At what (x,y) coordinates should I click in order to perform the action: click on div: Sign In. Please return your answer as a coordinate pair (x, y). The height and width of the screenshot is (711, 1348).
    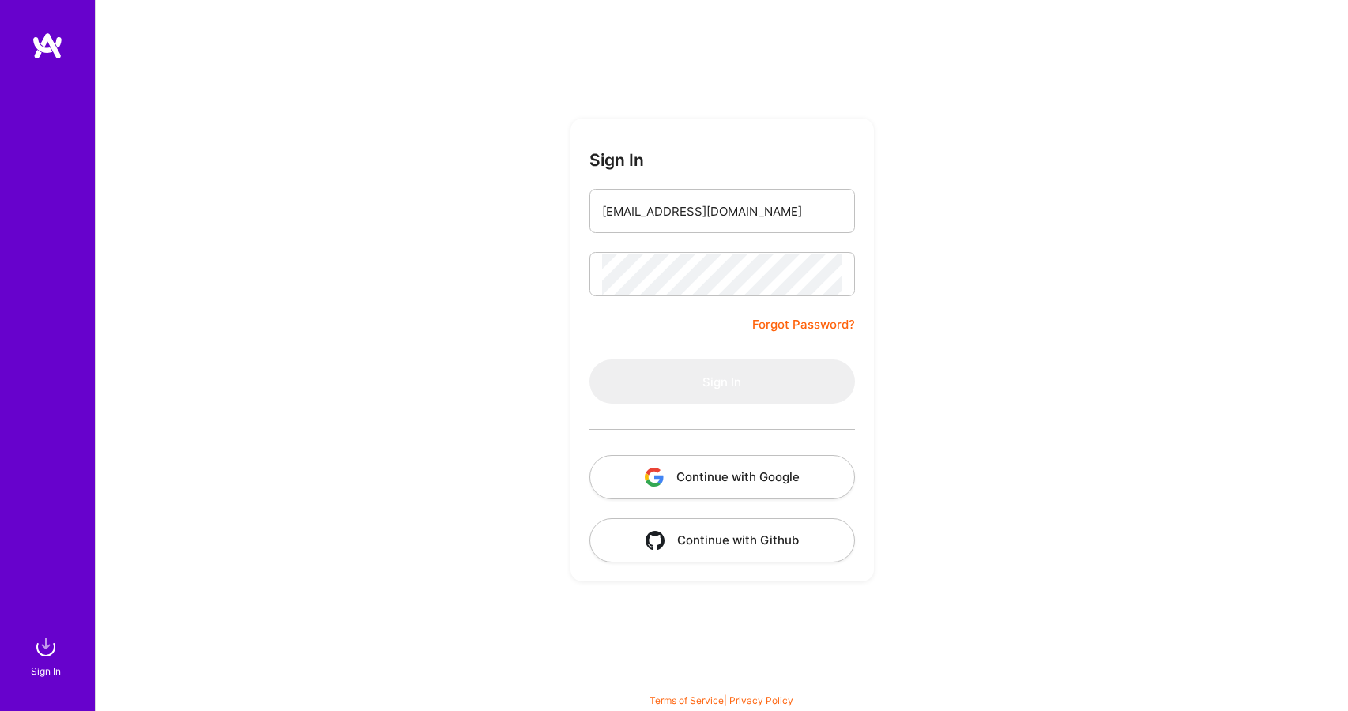
    Looking at the image, I should click on (46, 671).